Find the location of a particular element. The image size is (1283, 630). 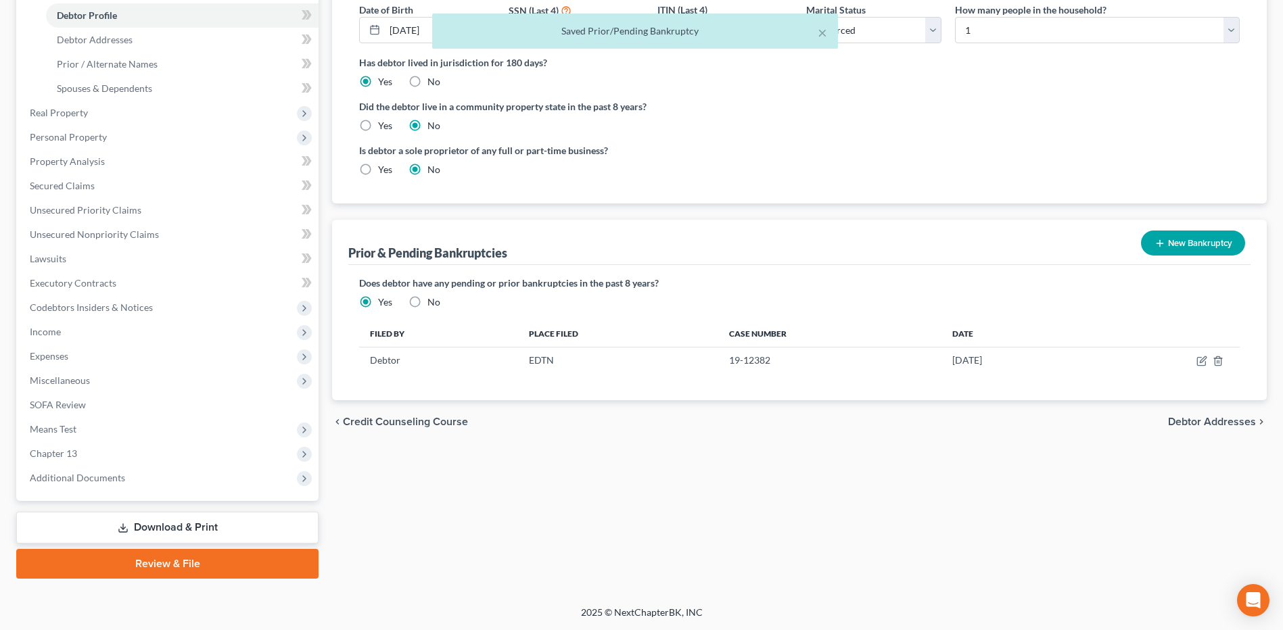

div: Prior & Pending Bankruptcies is located at coordinates (427, 253).